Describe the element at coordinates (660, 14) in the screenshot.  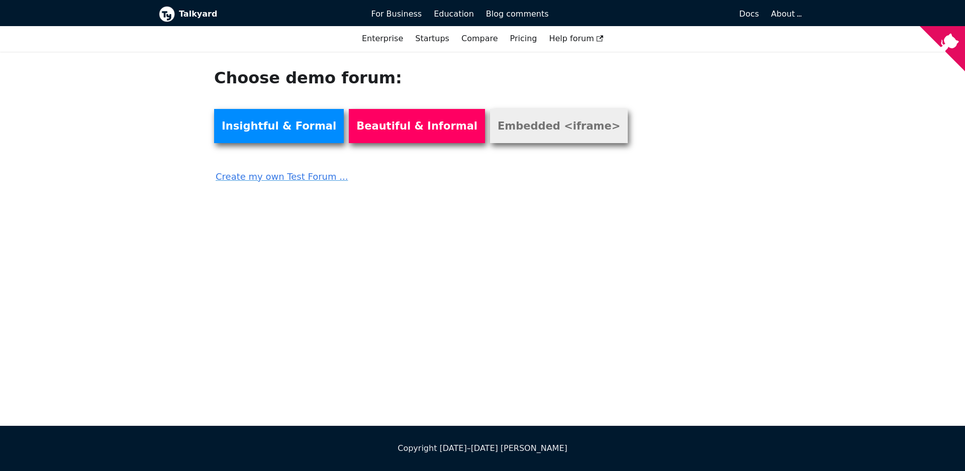
I see `a: Docs` at that location.